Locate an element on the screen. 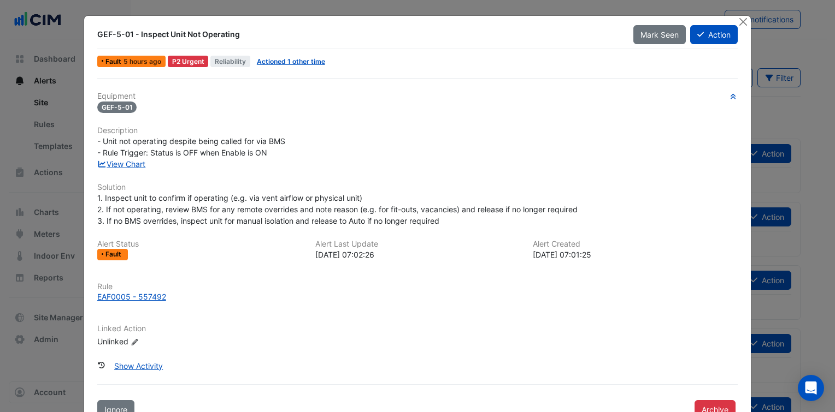  h6: Alert Created is located at coordinates (635, 244).